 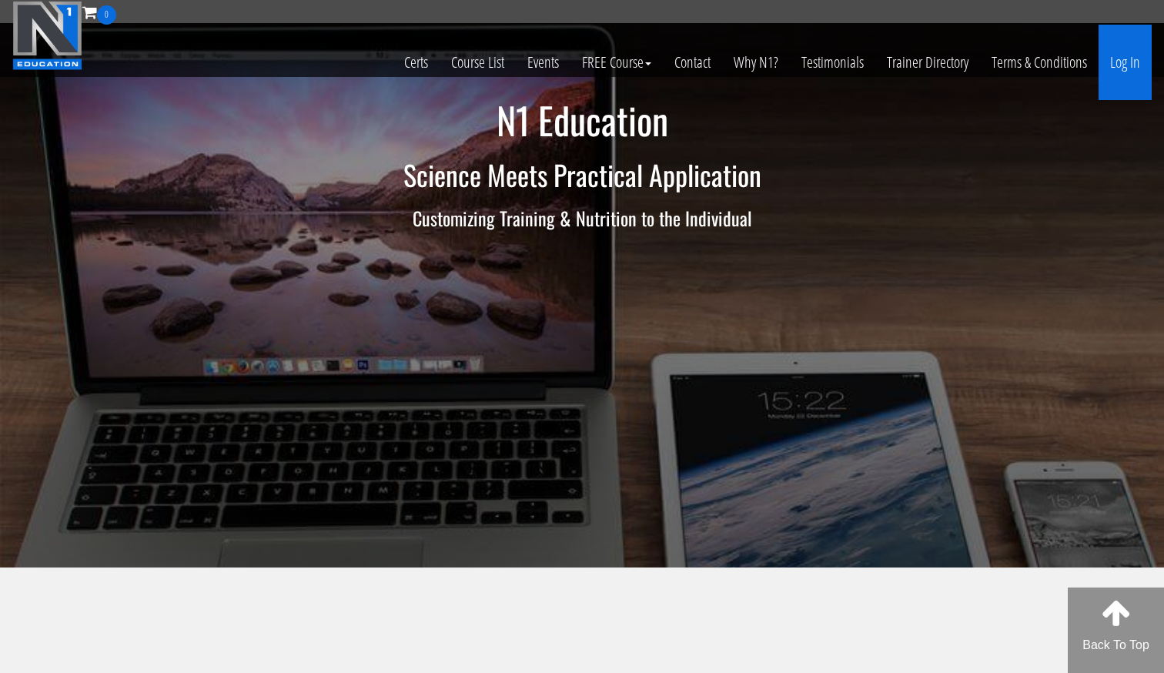 What do you see at coordinates (1124, 62) in the screenshot?
I see `a: Log In` at bounding box center [1124, 62].